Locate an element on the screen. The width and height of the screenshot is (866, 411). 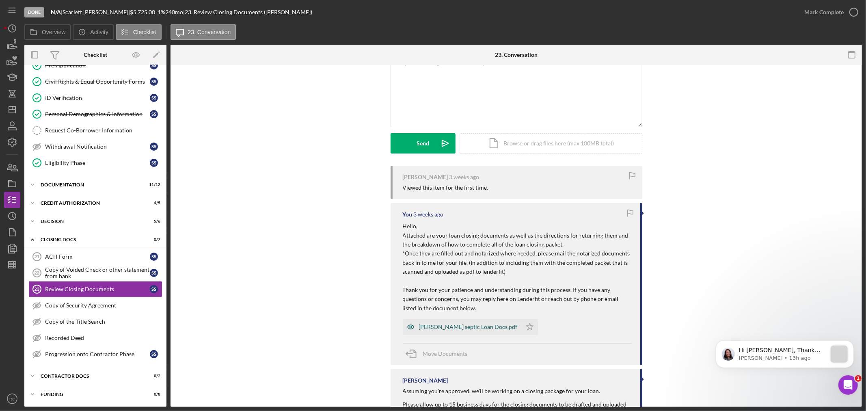
div: CREDIT AUTHORIZATION is located at coordinates (90, 203).